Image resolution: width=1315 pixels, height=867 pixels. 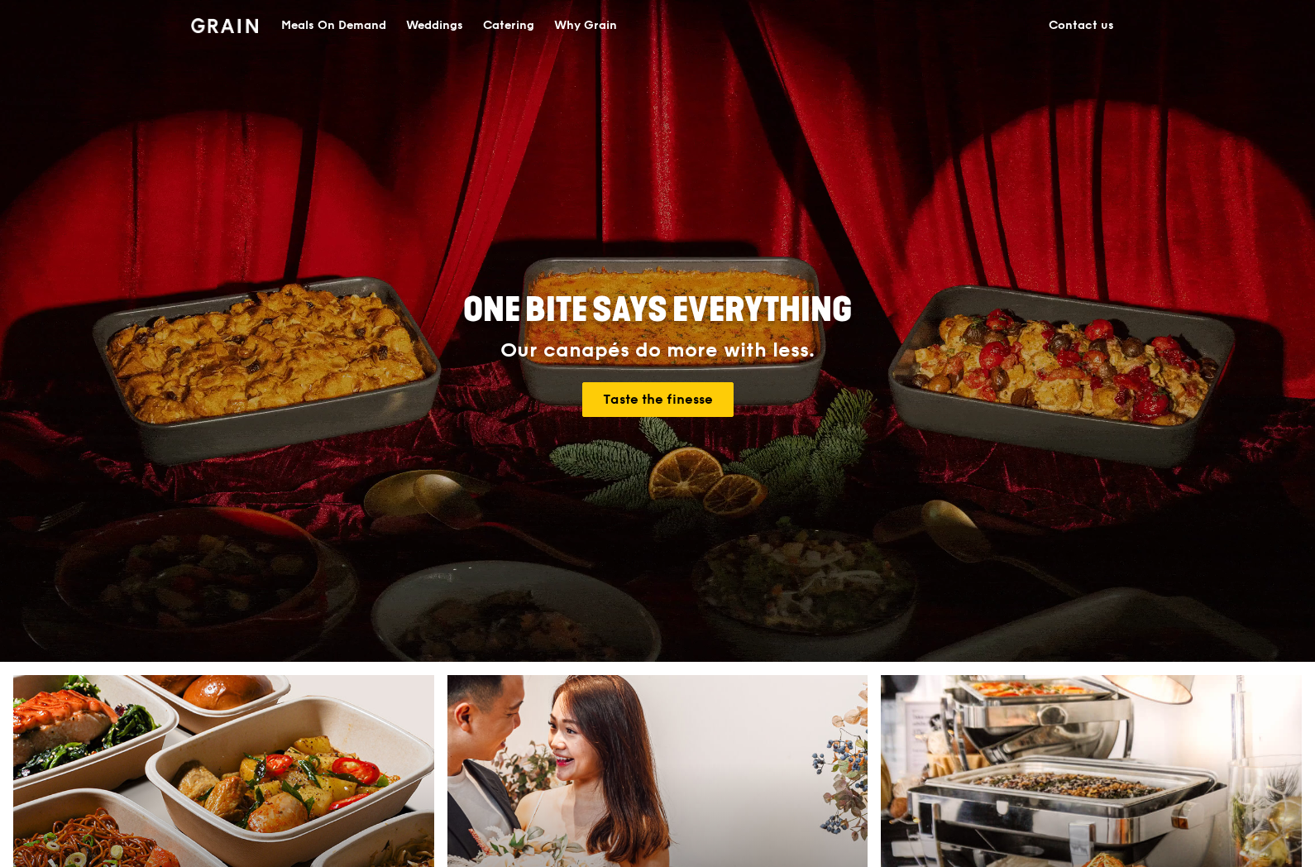 What do you see at coordinates (509, 26) in the screenshot?
I see `a: Catering` at bounding box center [509, 26].